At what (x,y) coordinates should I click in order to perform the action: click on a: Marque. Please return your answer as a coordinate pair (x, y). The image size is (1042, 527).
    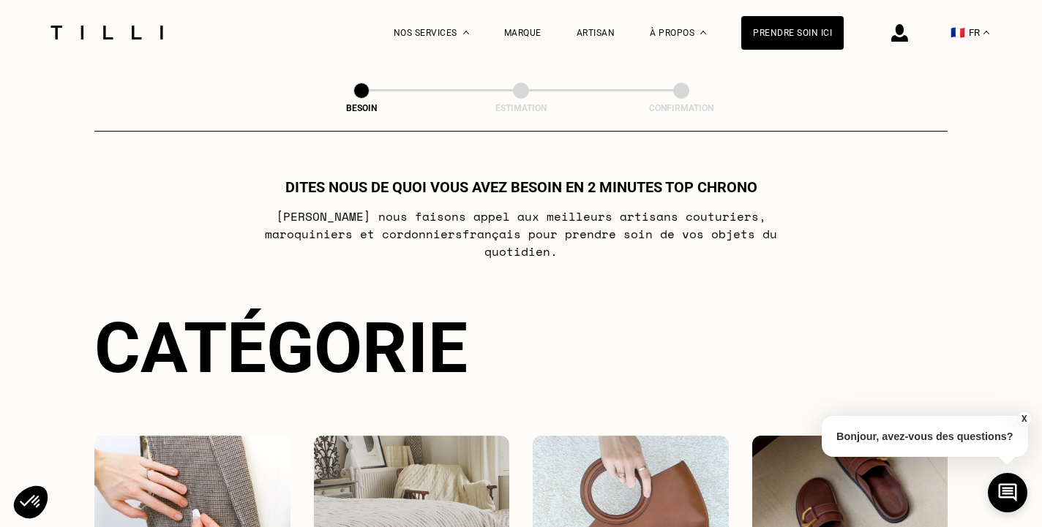
    Looking at the image, I should click on (522, 33).